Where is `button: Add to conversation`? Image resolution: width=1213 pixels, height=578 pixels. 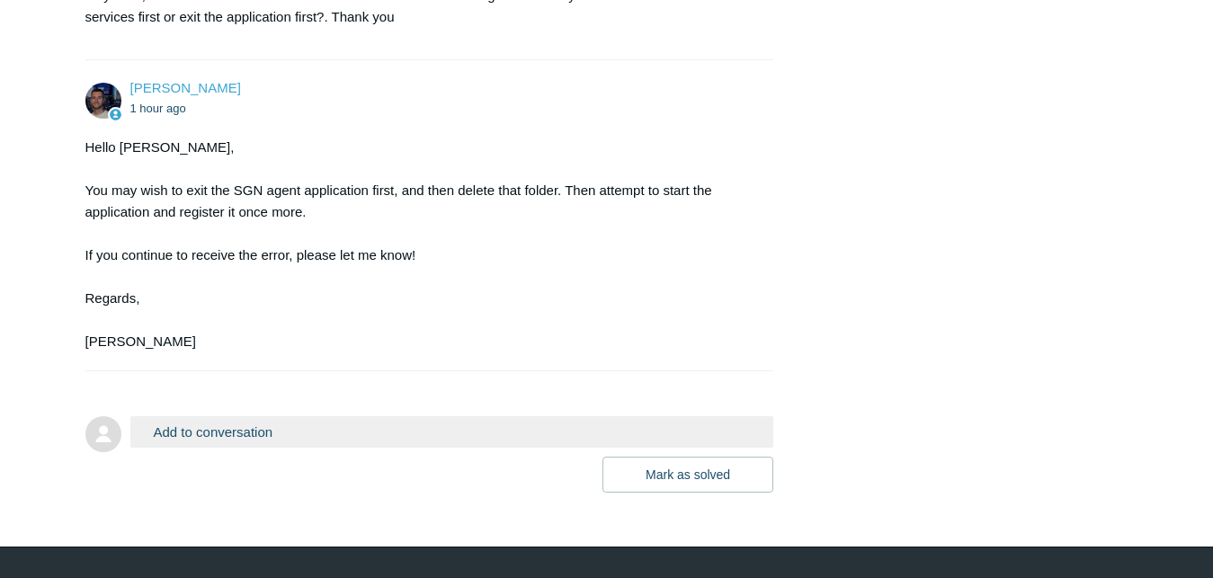 button: Add to conversation is located at coordinates (452, 432).